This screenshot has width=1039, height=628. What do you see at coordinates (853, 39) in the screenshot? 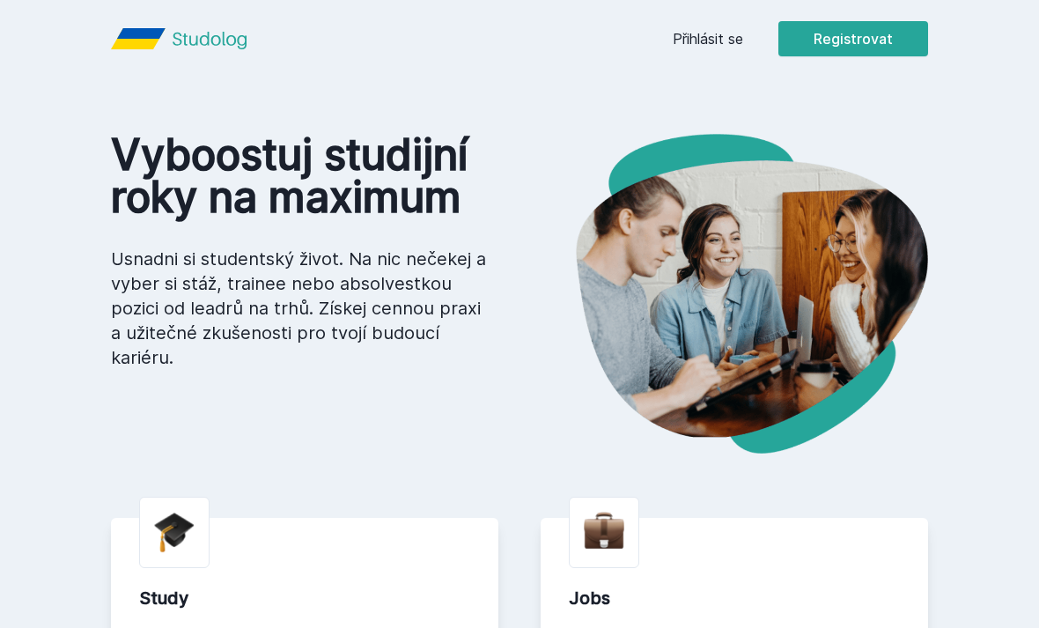
I see `button: Registrovat` at bounding box center [853, 39].